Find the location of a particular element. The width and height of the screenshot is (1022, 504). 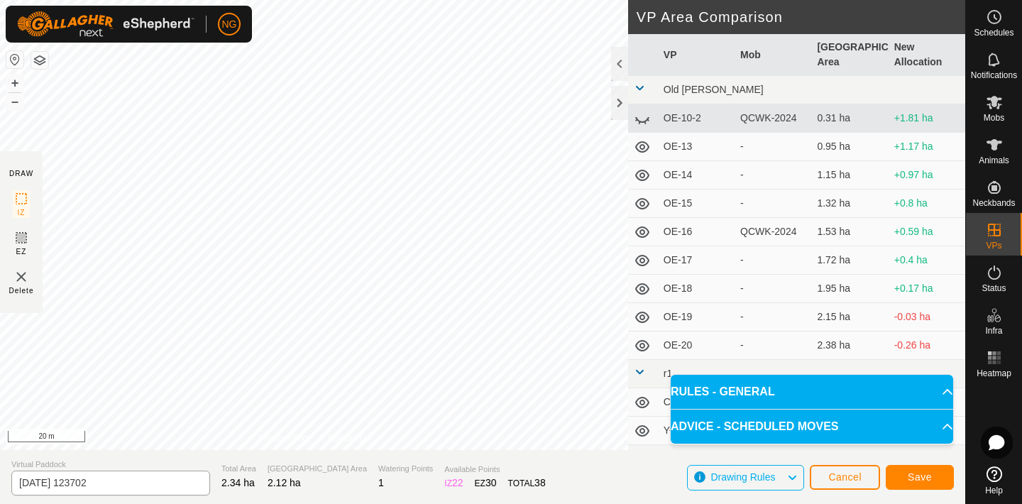

td: 1.72 ha is located at coordinates (850, 261).